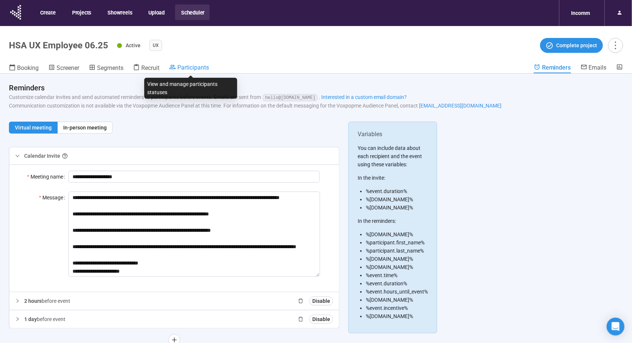  Describe the element at coordinates (54, 197) in the screenshot. I see `label: Message` at that location.